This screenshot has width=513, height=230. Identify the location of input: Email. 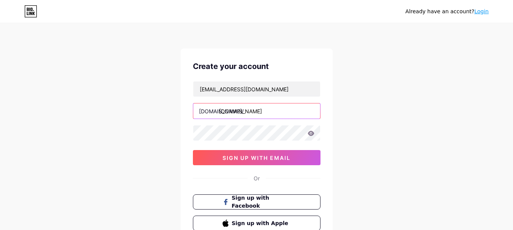
(257, 89).